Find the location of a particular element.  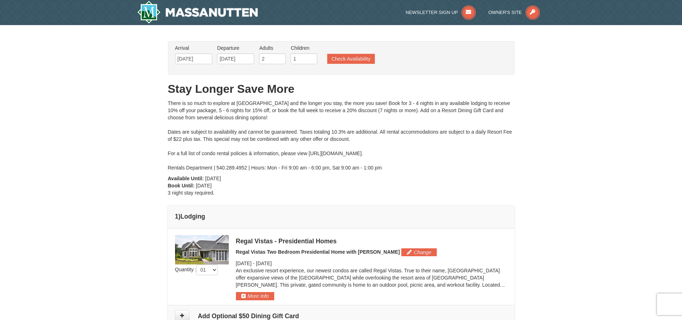

a: Massanutten Resort is located at coordinates (198, 12).